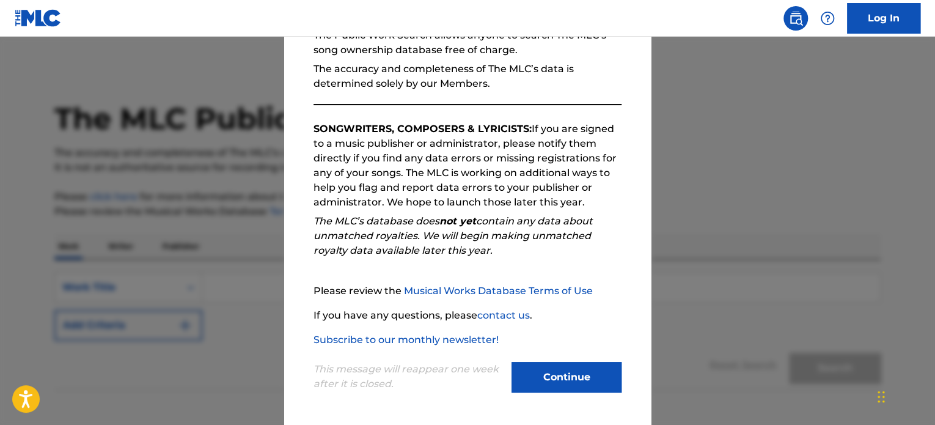 This screenshot has width=935, height=425. What do you see at coordinates (884, 18) in the screenshot?
I see `a: Log In` at bounding box center [884, 18].